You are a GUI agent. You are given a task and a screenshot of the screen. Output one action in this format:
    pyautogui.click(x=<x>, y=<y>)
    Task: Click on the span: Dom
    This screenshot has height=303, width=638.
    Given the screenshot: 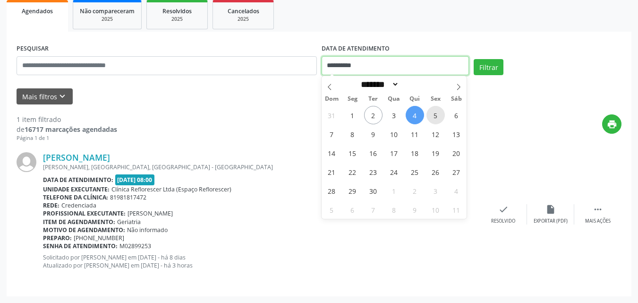 What is the action you would take?
    pyautogui.click(x=332, y=99)
    